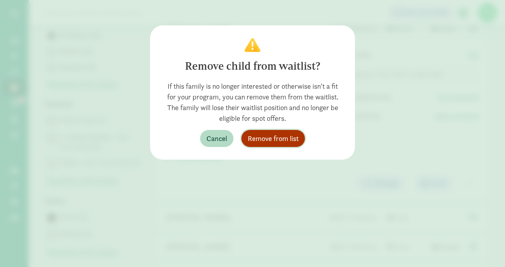 This screenshot has height=267, width=505. What do you see at coordinates (273, 138) in the screenshot?
I see `span: Remove from list` at bounding box center [273, 138].